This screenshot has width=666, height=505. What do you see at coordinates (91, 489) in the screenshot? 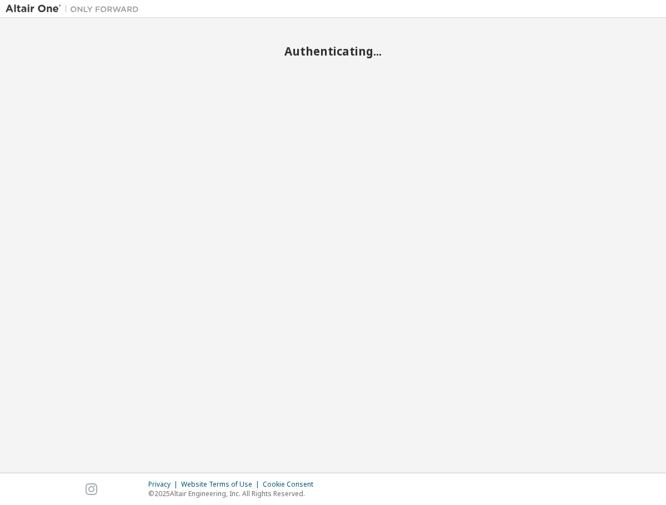
I see `img: instagram.svg` at bounding box center [91, 489].